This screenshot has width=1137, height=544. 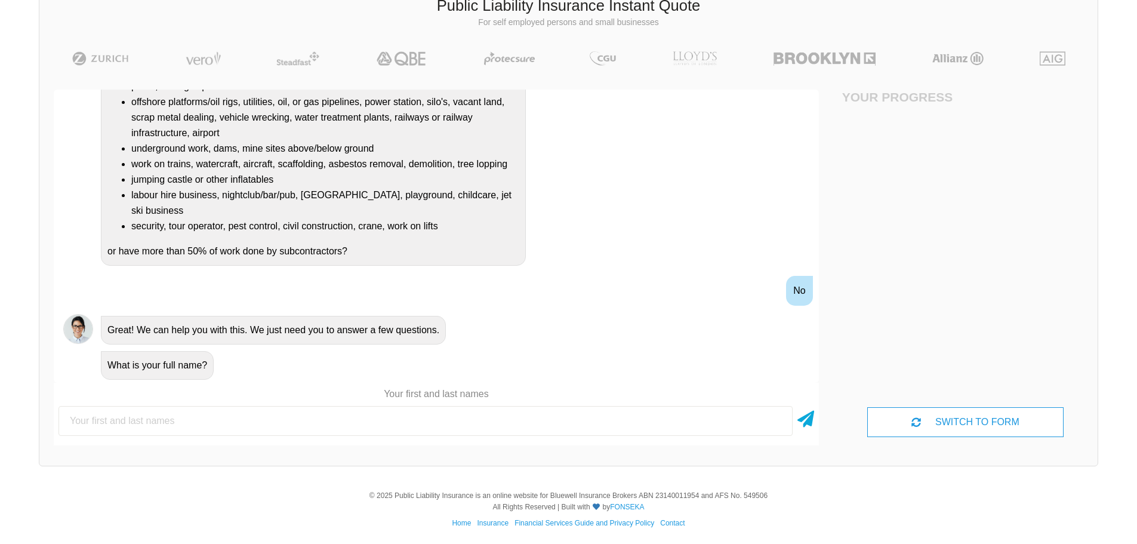 What do you see at coordinates (672, 523) in the screenshot?
I see `a: Contact` at bounding box center [672, 523].